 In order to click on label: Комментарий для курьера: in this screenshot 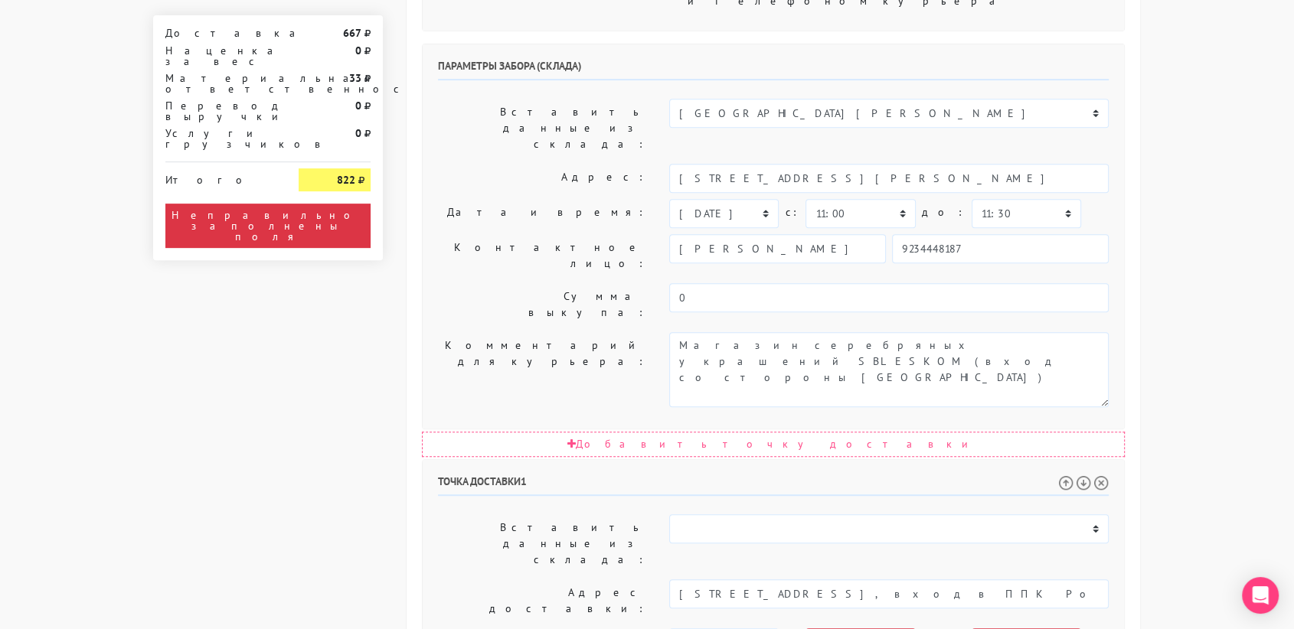, I will do `click(542, 370)`.